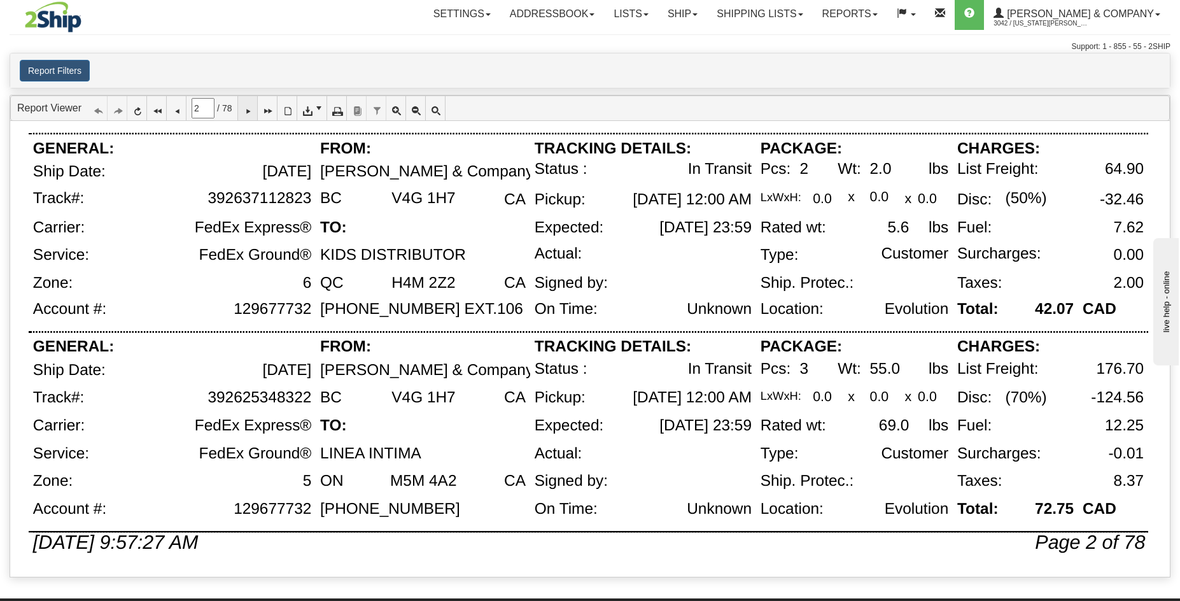 The width and height of the screenshot is (1180, 601). Describe the element at coordinates (255, 453) in the screenshot. I see `div: FedEx Ground®` at that location.